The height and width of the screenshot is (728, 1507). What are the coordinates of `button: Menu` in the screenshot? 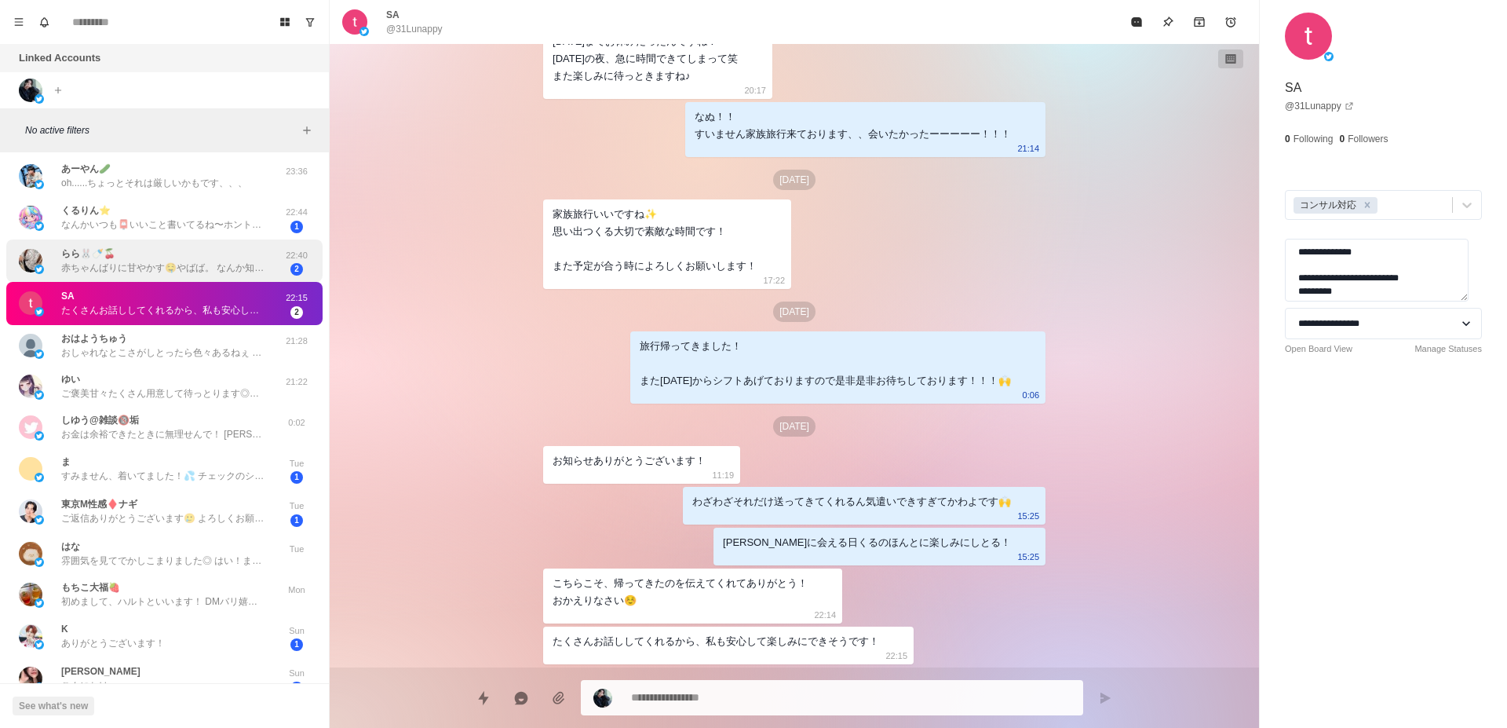 It's located at (19, 22).